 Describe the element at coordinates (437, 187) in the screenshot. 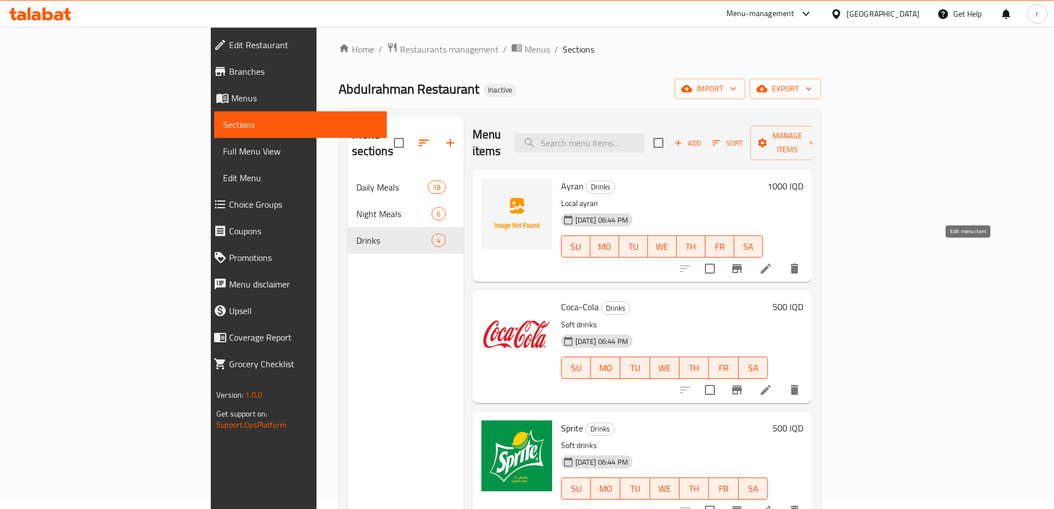

I see `span: 18` at that location.